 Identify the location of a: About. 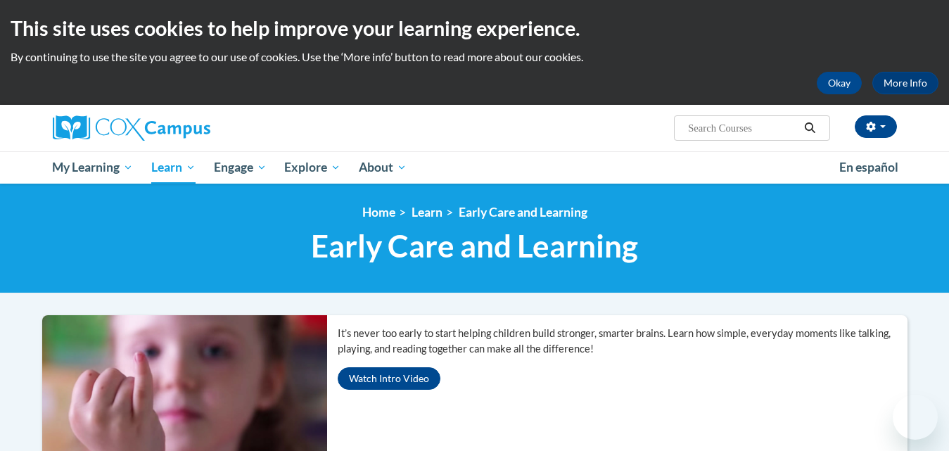
(383, 167).